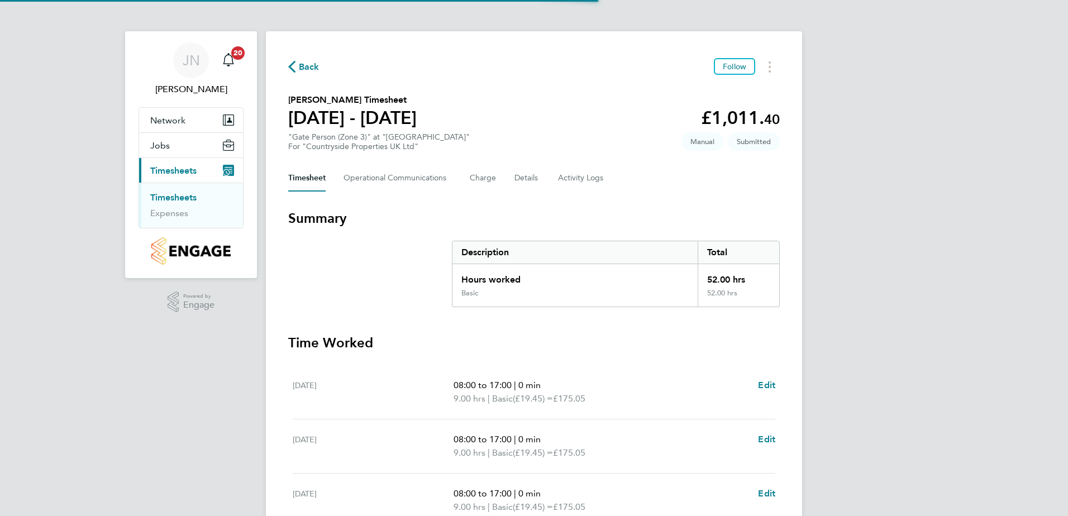 This screenshot has width=1068, height=516. I want to click on a: Go to home page, so click(191, 251).